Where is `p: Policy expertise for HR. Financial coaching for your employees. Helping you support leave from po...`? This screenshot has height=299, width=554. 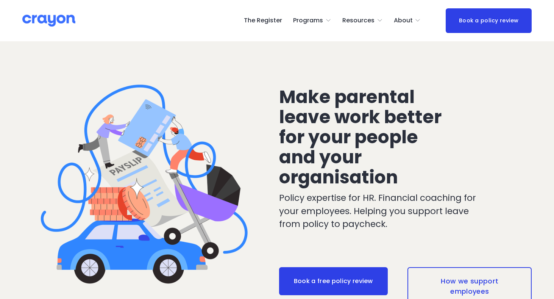
p: Policy expertise for HR. Financial coaching for your employees. Helping you support leave from po... is located at coordinates (384, 211).